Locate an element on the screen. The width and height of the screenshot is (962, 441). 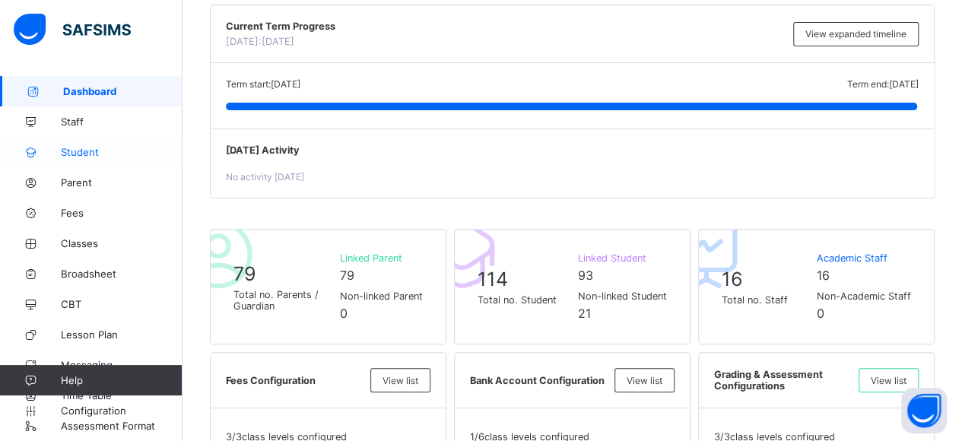
span: Bank Account Configuration is located at coordinates (538, 380).